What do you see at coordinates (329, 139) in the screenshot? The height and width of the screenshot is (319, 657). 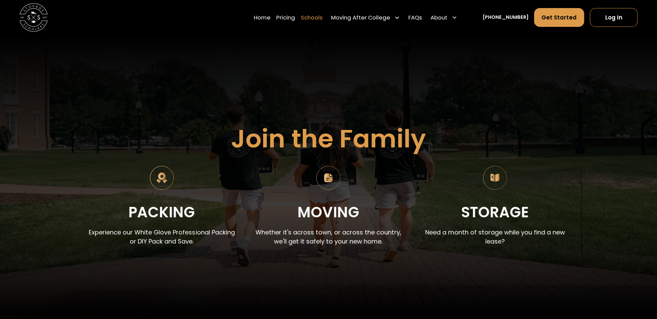 I see `h1: Join the Family` at bounding box center [329, 139].